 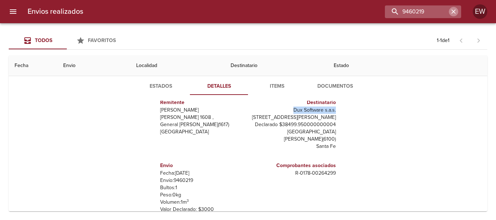 I want to click on span: Documentos, so click(x=335, y=86).